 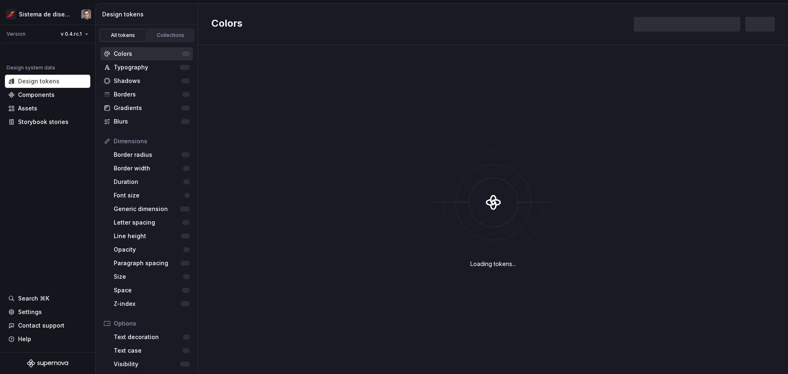 What do you see at coordinates (151, 195) in the screenshot?
I see `a: Font size` at bounding box center [151, 195].